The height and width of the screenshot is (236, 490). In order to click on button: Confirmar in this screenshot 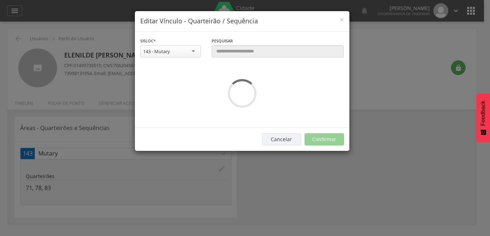, I will do `click(325, 139)`.